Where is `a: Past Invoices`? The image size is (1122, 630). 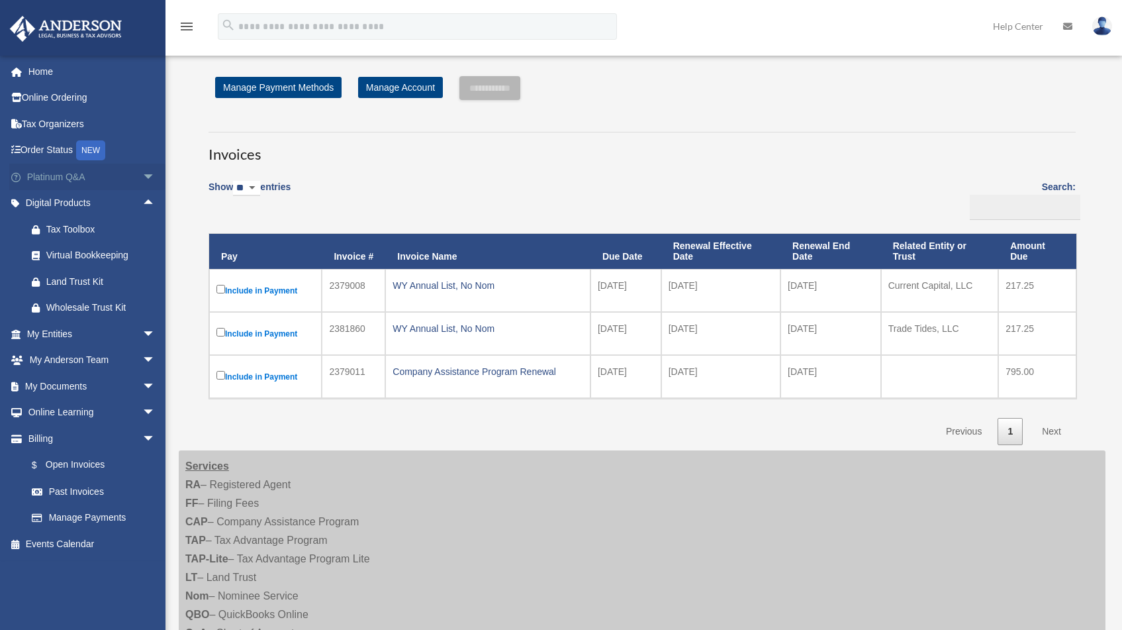
a: Past Invoices is located at coordinates (93, 491).